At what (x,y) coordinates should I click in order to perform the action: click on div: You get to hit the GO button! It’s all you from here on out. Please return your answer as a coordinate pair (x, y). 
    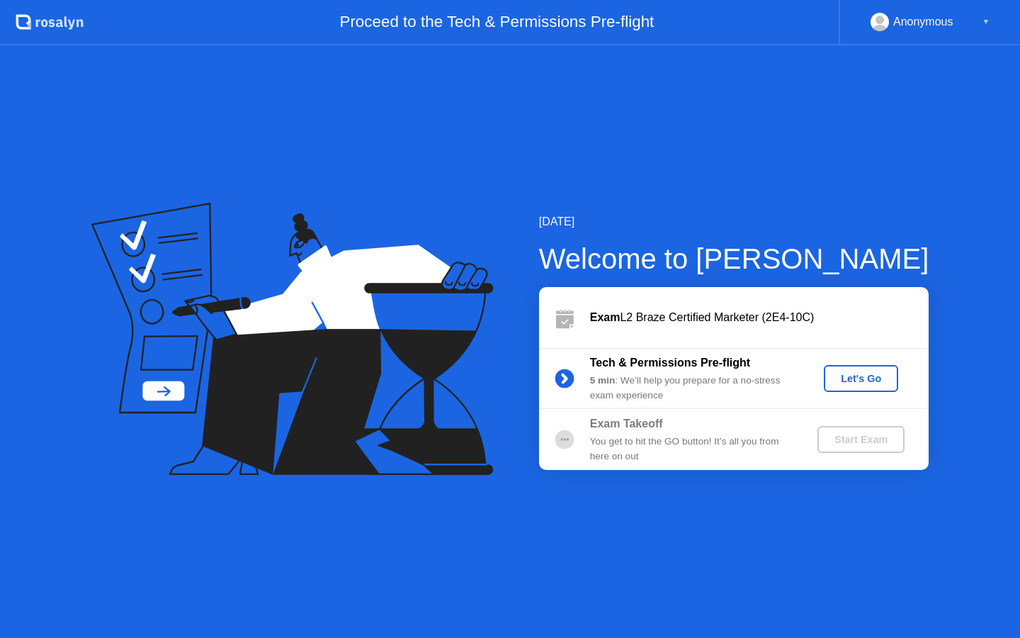
    Looking at the image, I should click on (692, 449).